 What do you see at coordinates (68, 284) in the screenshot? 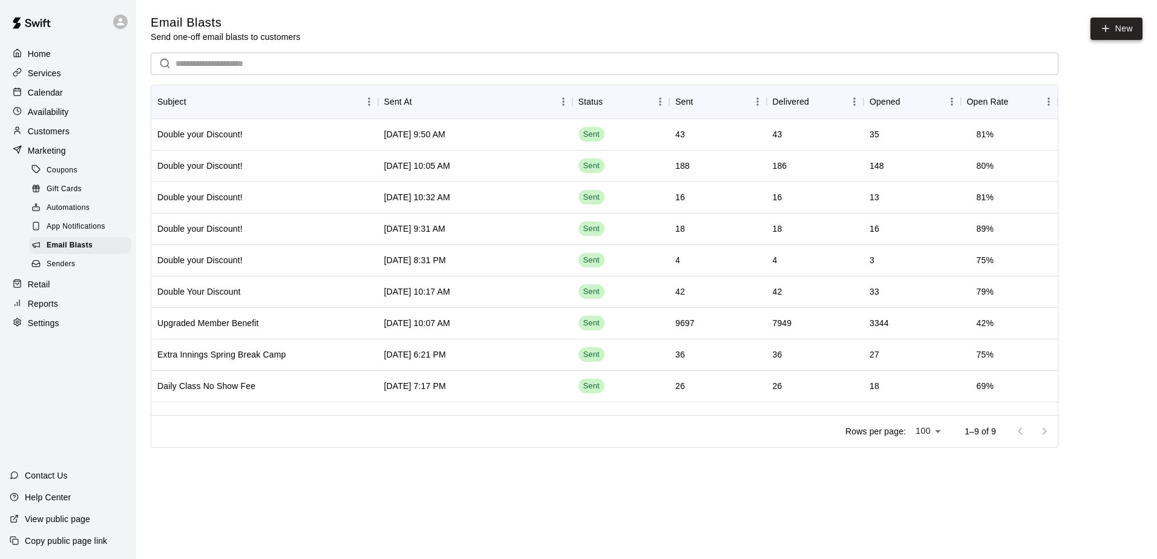
I see `a: Retail` at bounding box center [68, 284].